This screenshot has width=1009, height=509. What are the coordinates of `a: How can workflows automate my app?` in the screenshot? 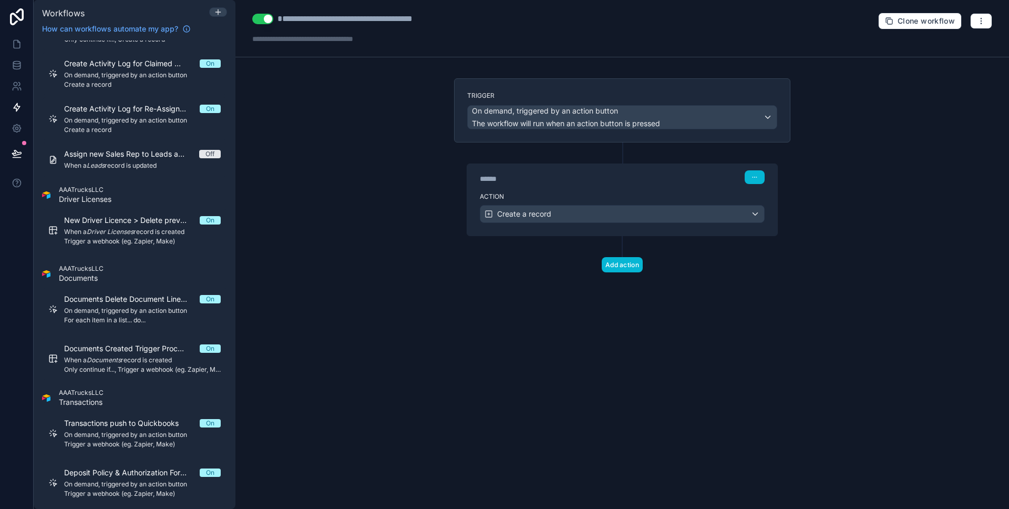 It's located at (116, 29).